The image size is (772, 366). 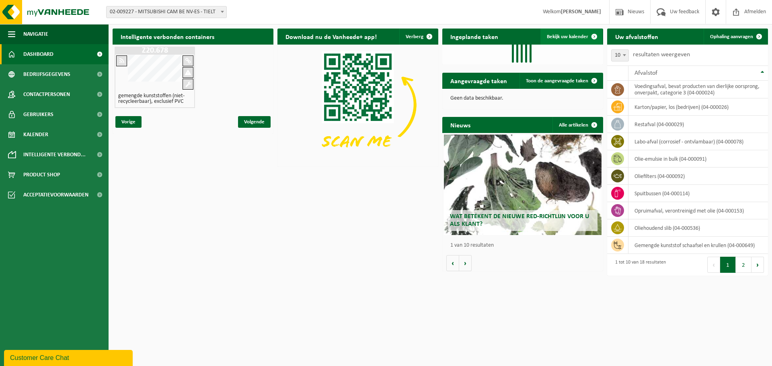 What do you see at coordinates (698, 211) in the screenshot?
I see `td: opruimafval, verontreinigd met olie (04-000153)` at bounding box center [698, 211].